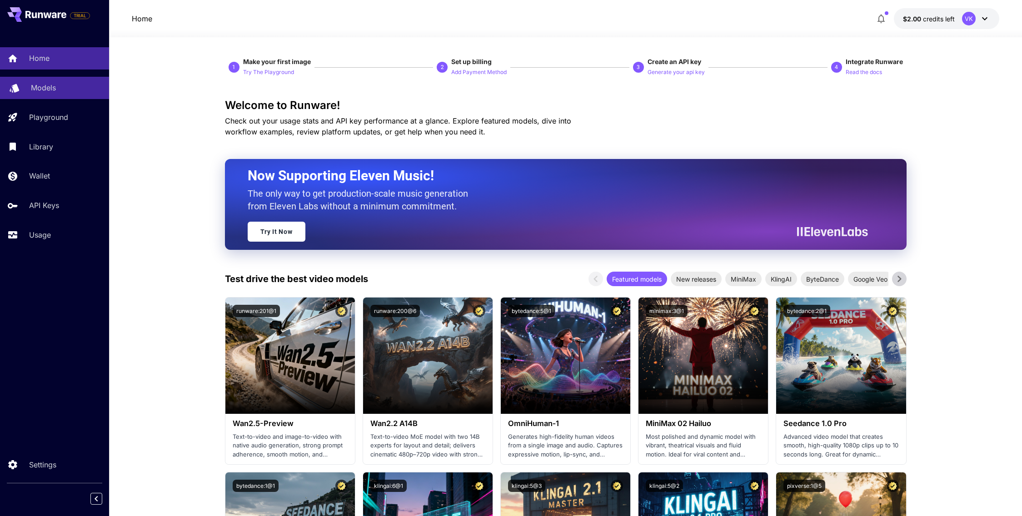 This screenshot has width=1022, height=516. What do you see at coordinates (806, 311) in the screenshot?
I see `button: bytedance:2@1` at bounding box center [806, 311].